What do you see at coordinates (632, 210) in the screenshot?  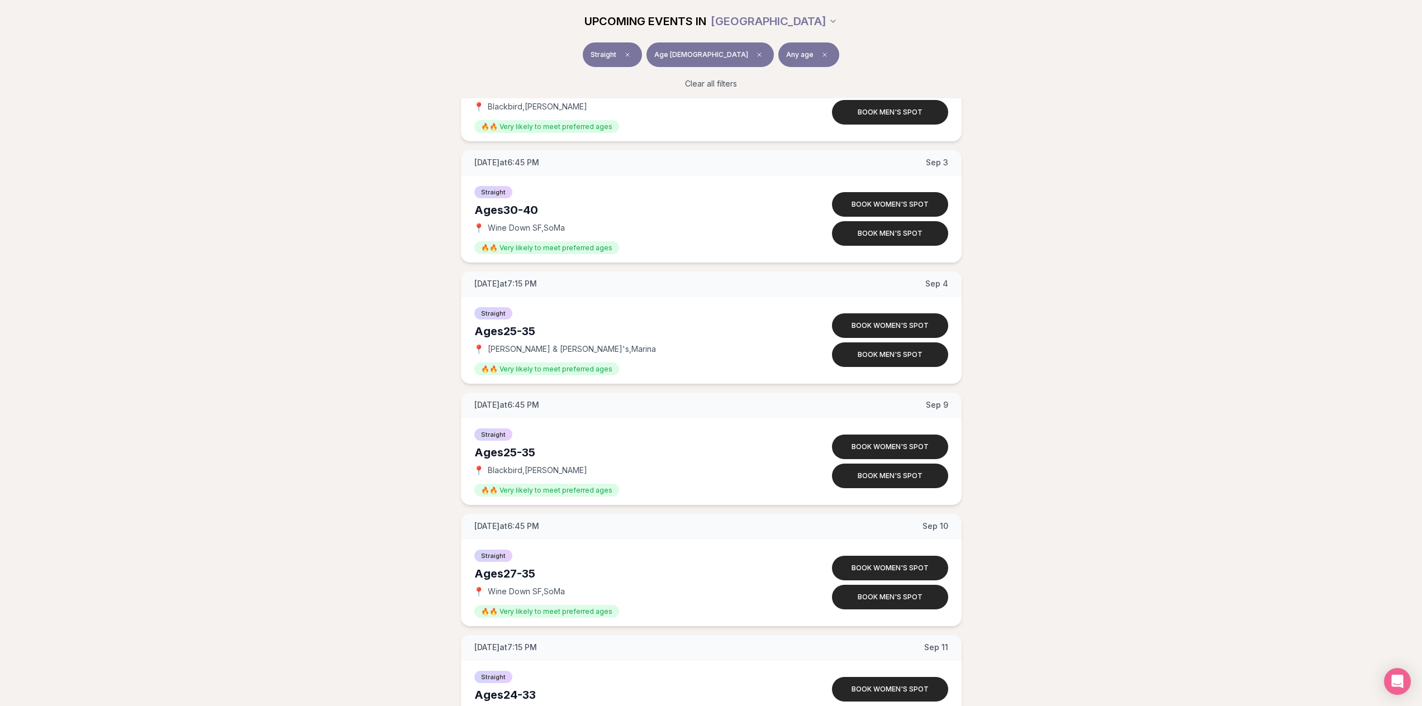 I see `div: Ages 30-40` at bounding box center [632, 210].